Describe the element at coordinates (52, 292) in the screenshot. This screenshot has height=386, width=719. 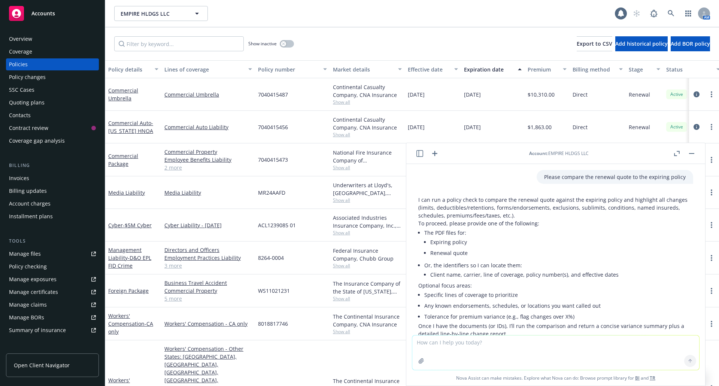
I see `a: Manage certificates` at that location.